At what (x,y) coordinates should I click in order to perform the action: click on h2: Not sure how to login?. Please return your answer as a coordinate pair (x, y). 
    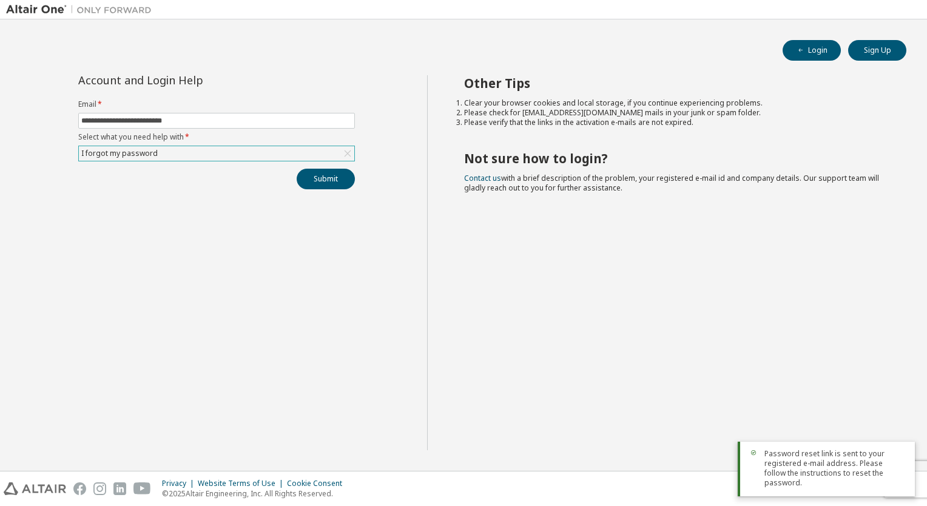
    Looking at the image, I should click on (674, 158).